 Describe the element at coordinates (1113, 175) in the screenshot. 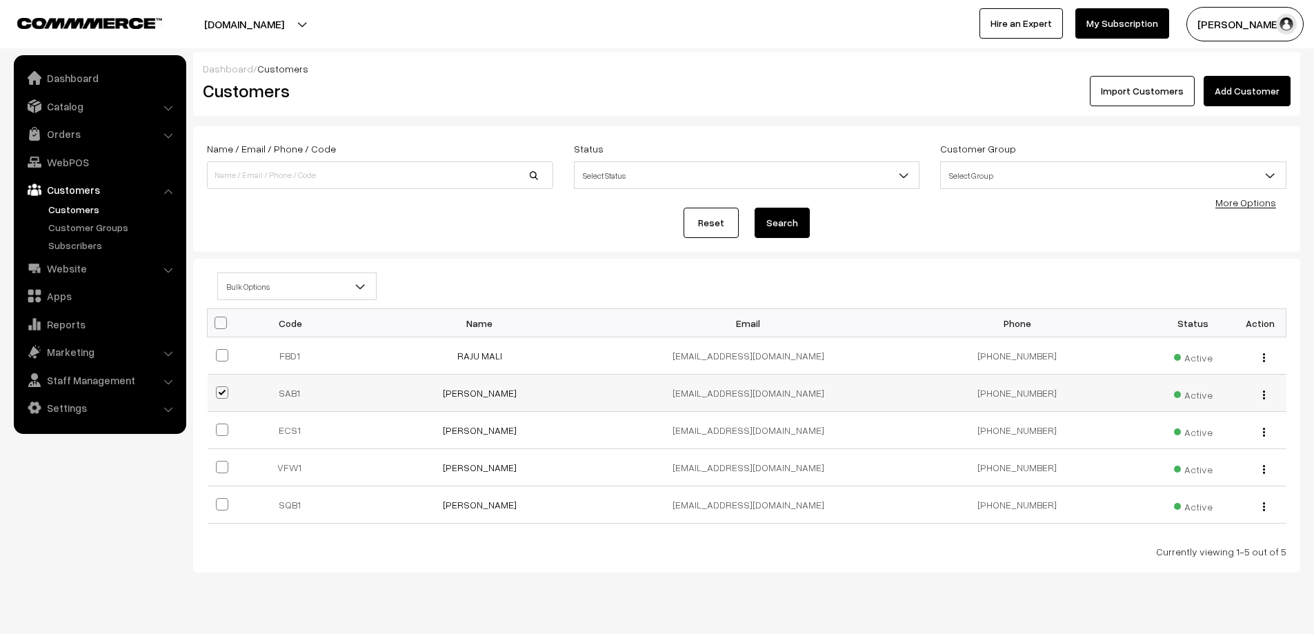

I see `span: Select Group` at that location.